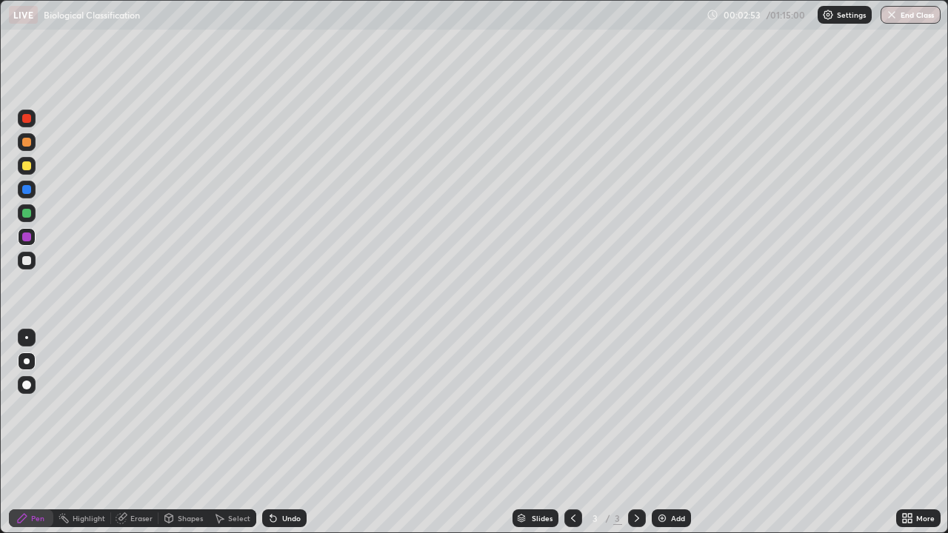 This screenshot has width=948, height=533. What do you see at coordinates (92, 15) in the screenshot?
I see `p: Biological Classification` at bounding box center [92, 15].